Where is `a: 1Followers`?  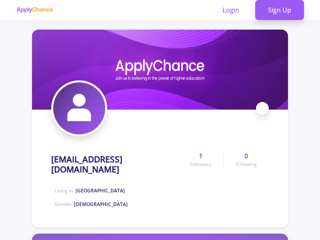
a: 1Followers is located at coordinates (200, 160).